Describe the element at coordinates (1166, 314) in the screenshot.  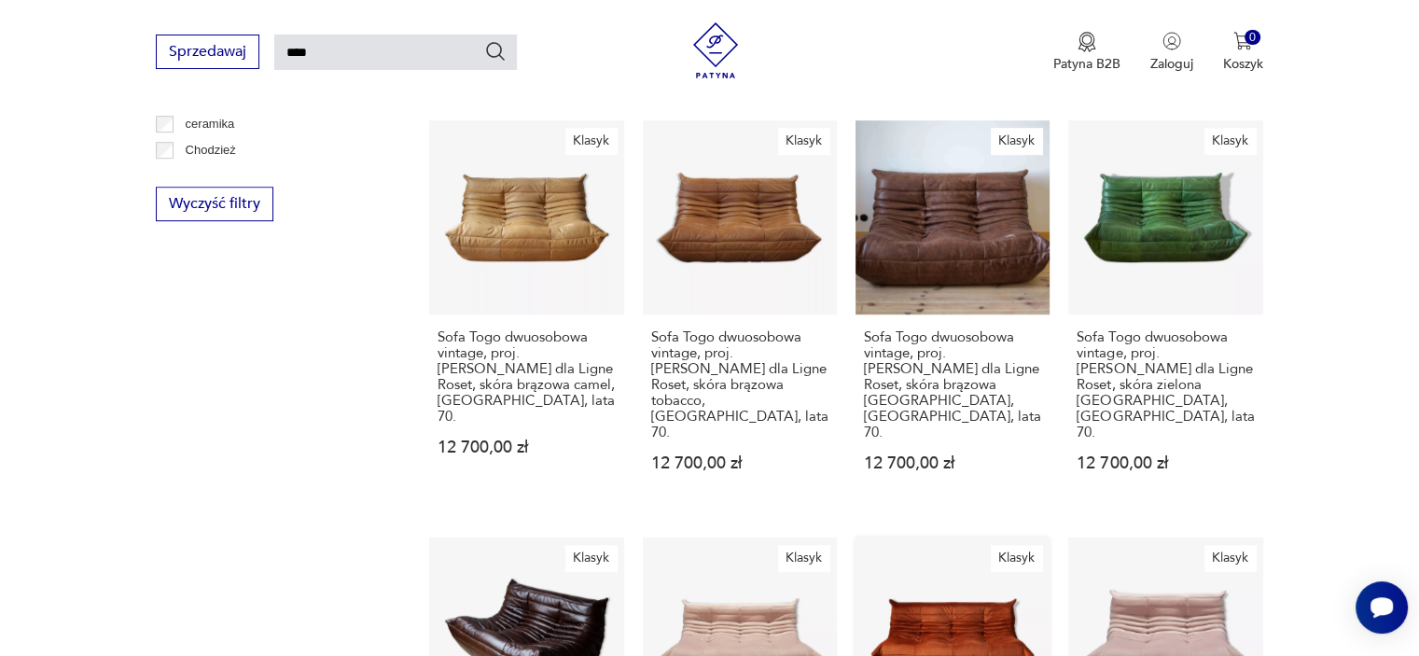
I see `a: KlasykSofa Togo dwuosobowa vintage, proj. M. Ducaroy dla Ligne Roset, skóra zielona dubai, Francj...` at that location.